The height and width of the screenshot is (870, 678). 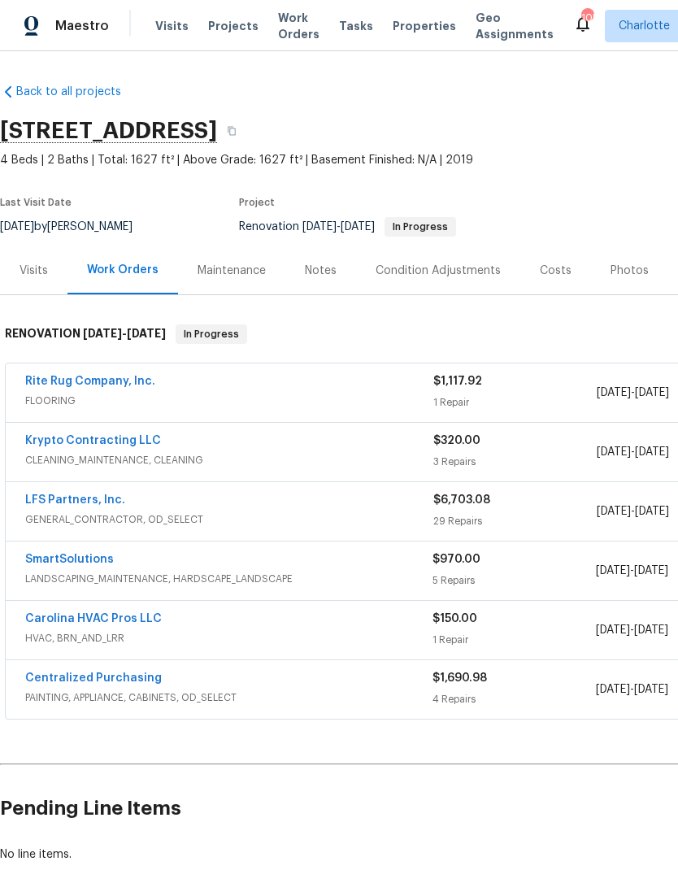 I want to click on div: Notes, so click(x=320, y=271).